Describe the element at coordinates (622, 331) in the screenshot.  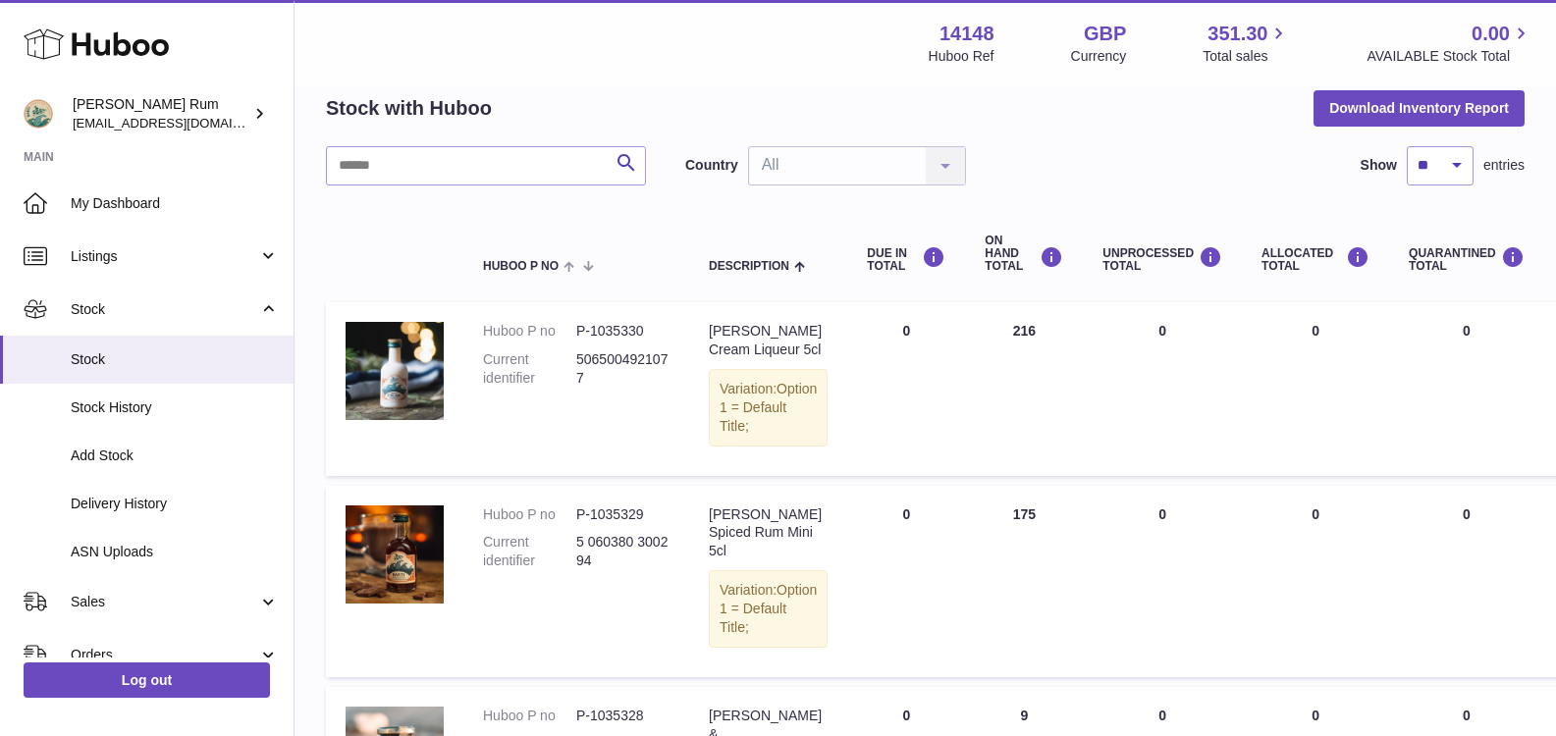
I see `dd: P-1035330` at that location.